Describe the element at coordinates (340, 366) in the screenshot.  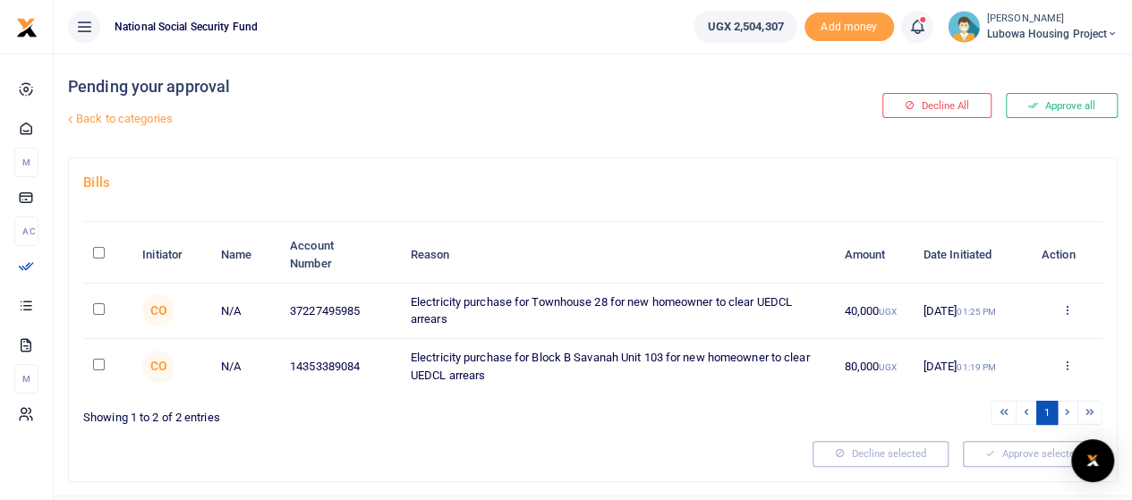
I see `td: 14353389084` at that location.